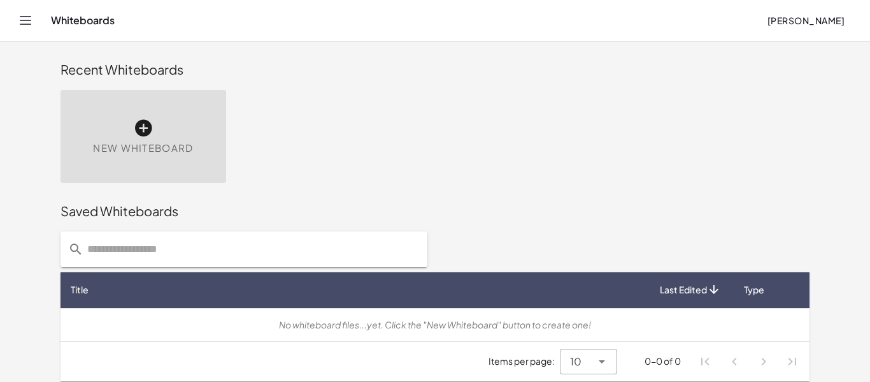 This screenshot has height=382, width=870. What do you see at coordinates (435, 69) in the screenshot?
I see `div: Recent Whiteboards` at bounding box center [435, 69].